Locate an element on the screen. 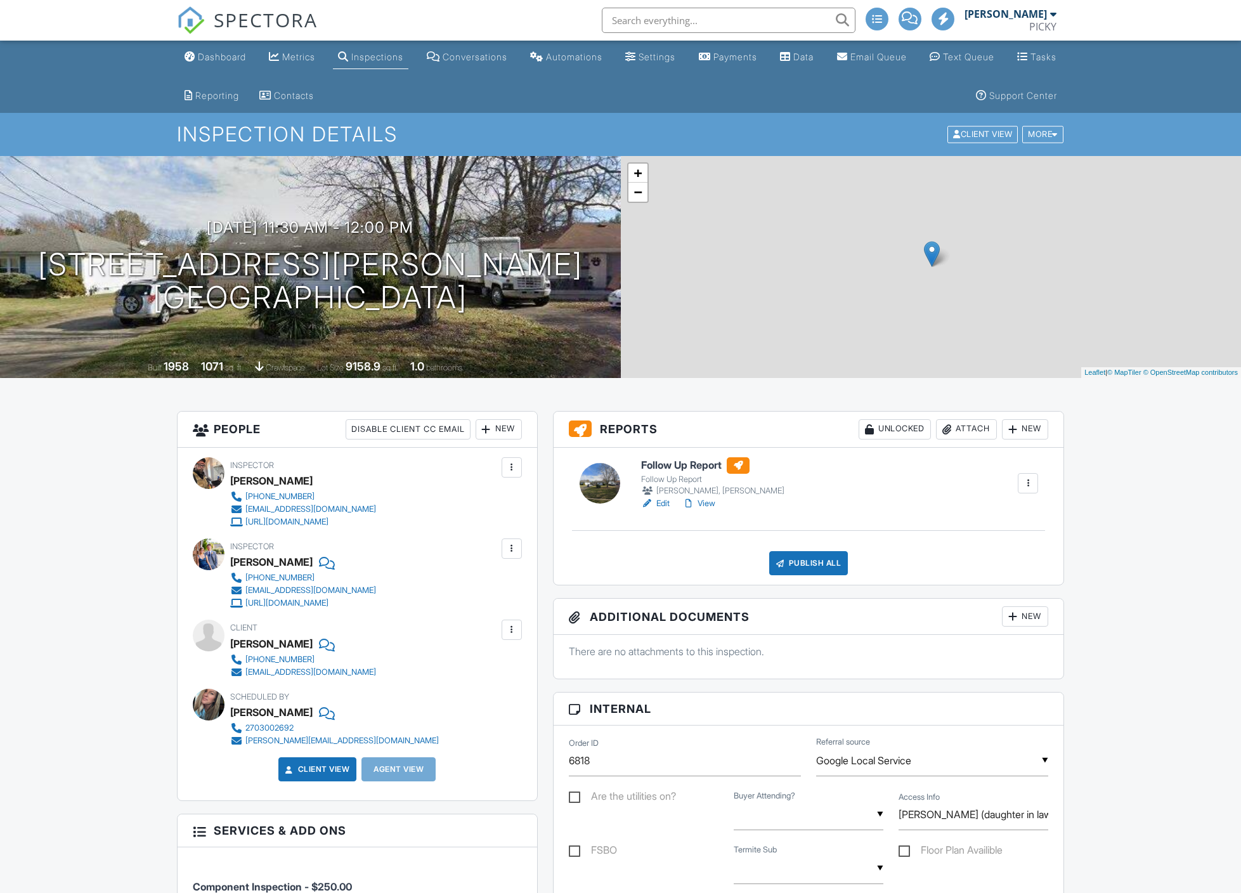 The height and width of the screenshot is (893, 1241). div: More is located at coordinates (1043, 134).